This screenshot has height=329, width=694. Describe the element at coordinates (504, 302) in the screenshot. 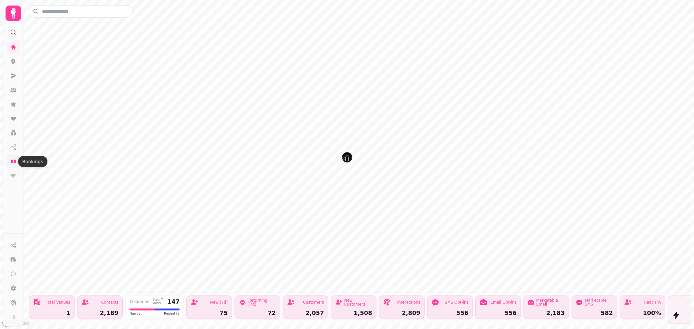

I see `div: Email Opt-ins` at that location.